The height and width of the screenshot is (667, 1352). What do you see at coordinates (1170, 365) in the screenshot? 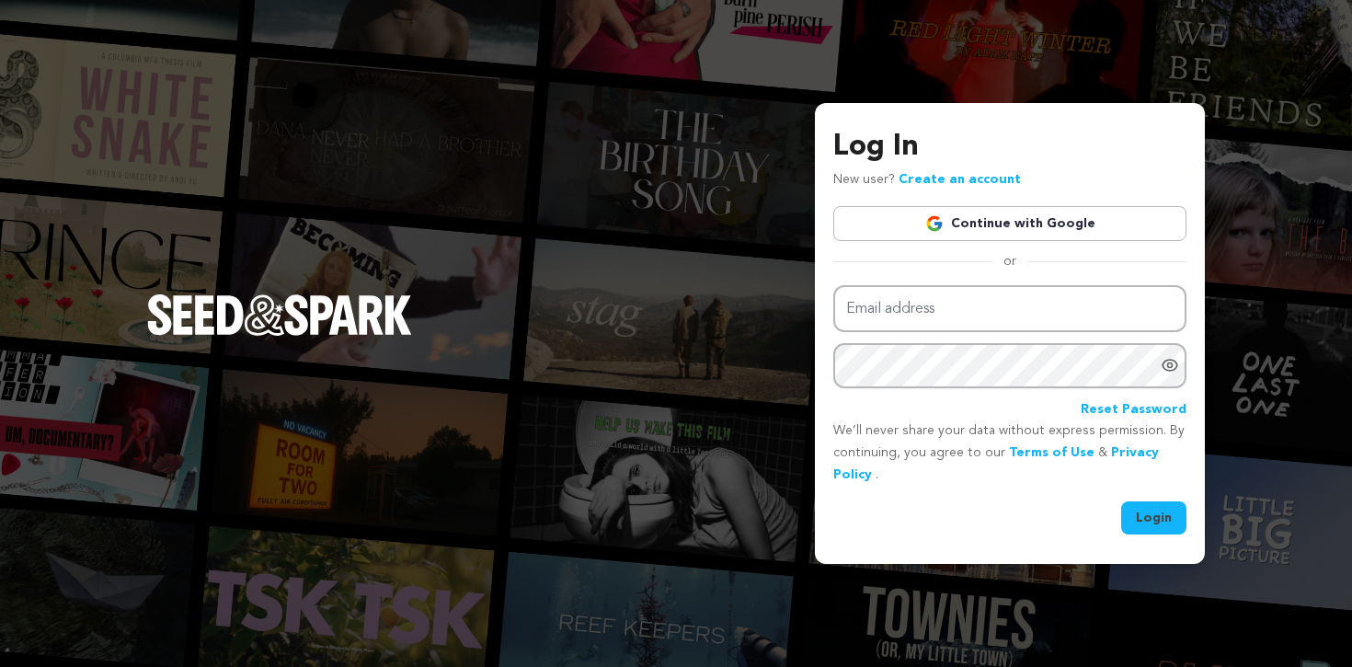
I see `a: Show password as plain text. Warning: this will display your password on the screen.` at bounding box center [1170, 365].